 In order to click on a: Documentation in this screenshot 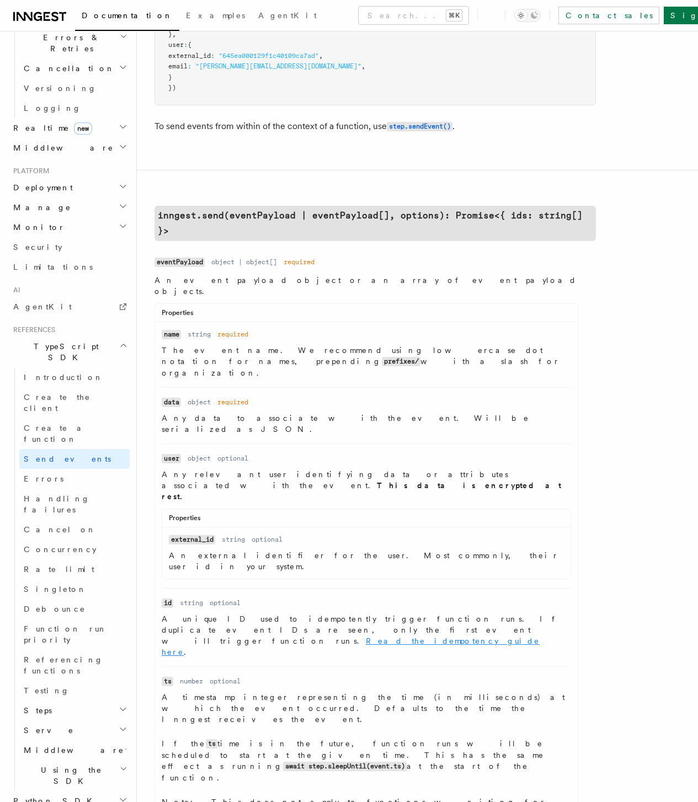, I will do `click(127, 17)`.